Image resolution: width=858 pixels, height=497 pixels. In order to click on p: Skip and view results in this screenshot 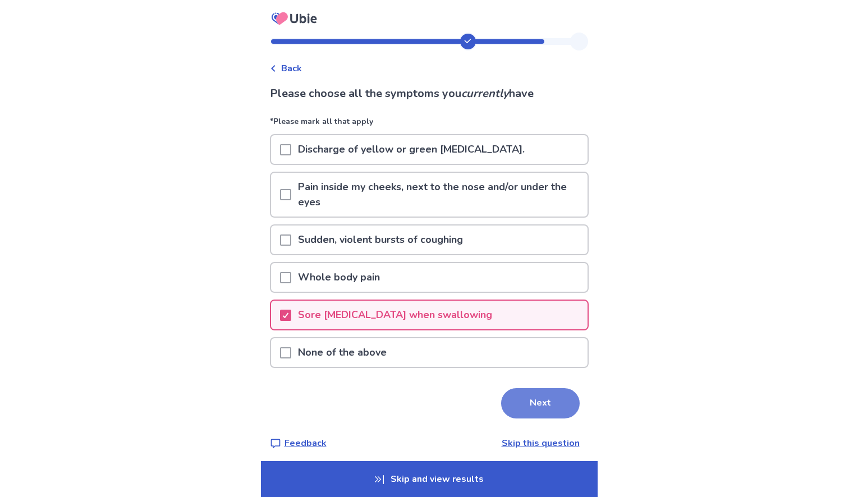, I will do `click(429, 479)`.